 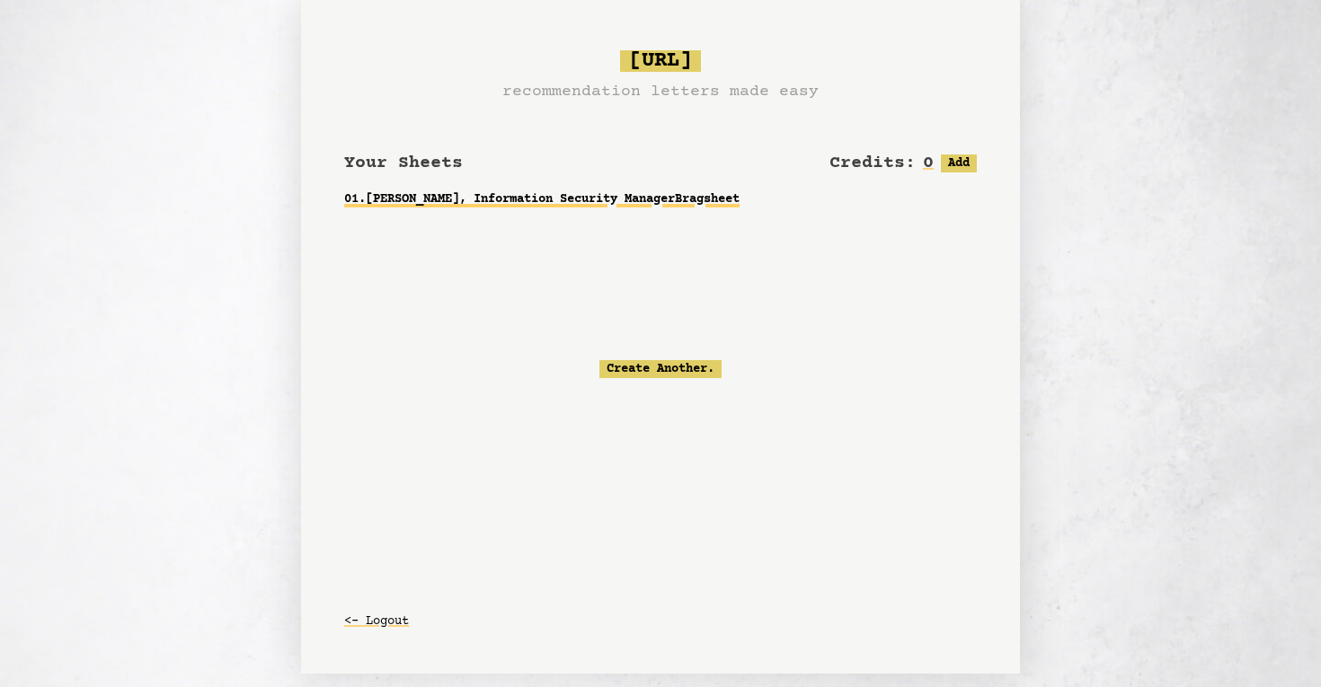 I want to click on button: <- Logout, so click(x=376, y=622).